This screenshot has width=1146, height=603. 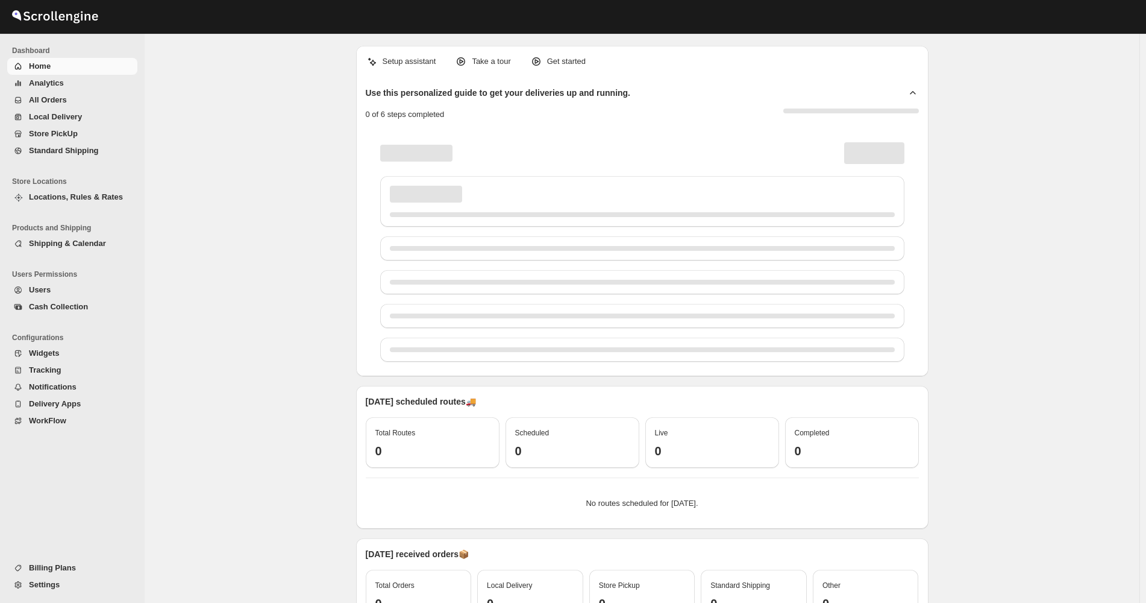 What do you see at coordinates (76, 196) in the screenshot?
I see `span: Locations, Rules & Rates` at bounding box center [76, 196].